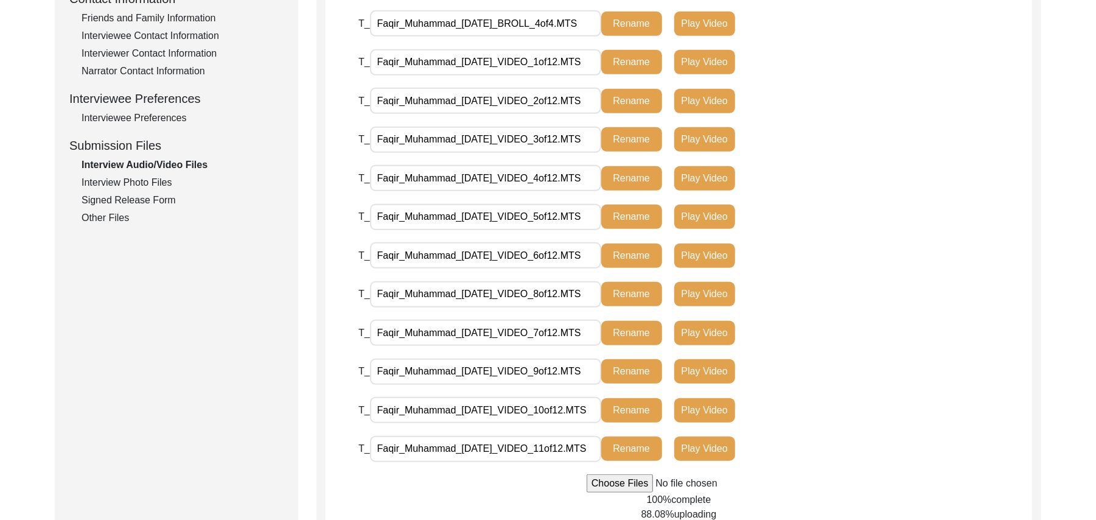  Describe the element at coordinates (695, 514) in the screenshot. I see `span: uploading` at that location.